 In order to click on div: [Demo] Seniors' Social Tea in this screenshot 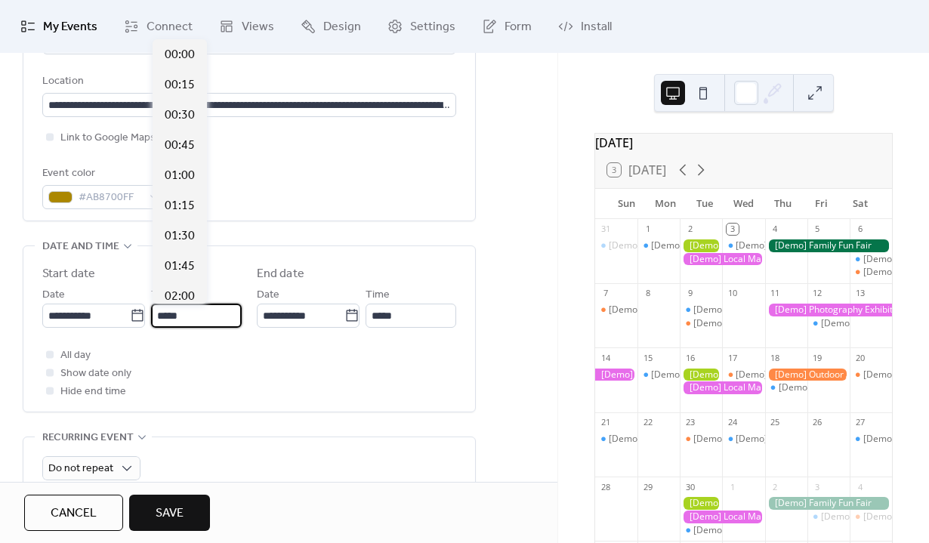, I will do `click(701, 439)`.